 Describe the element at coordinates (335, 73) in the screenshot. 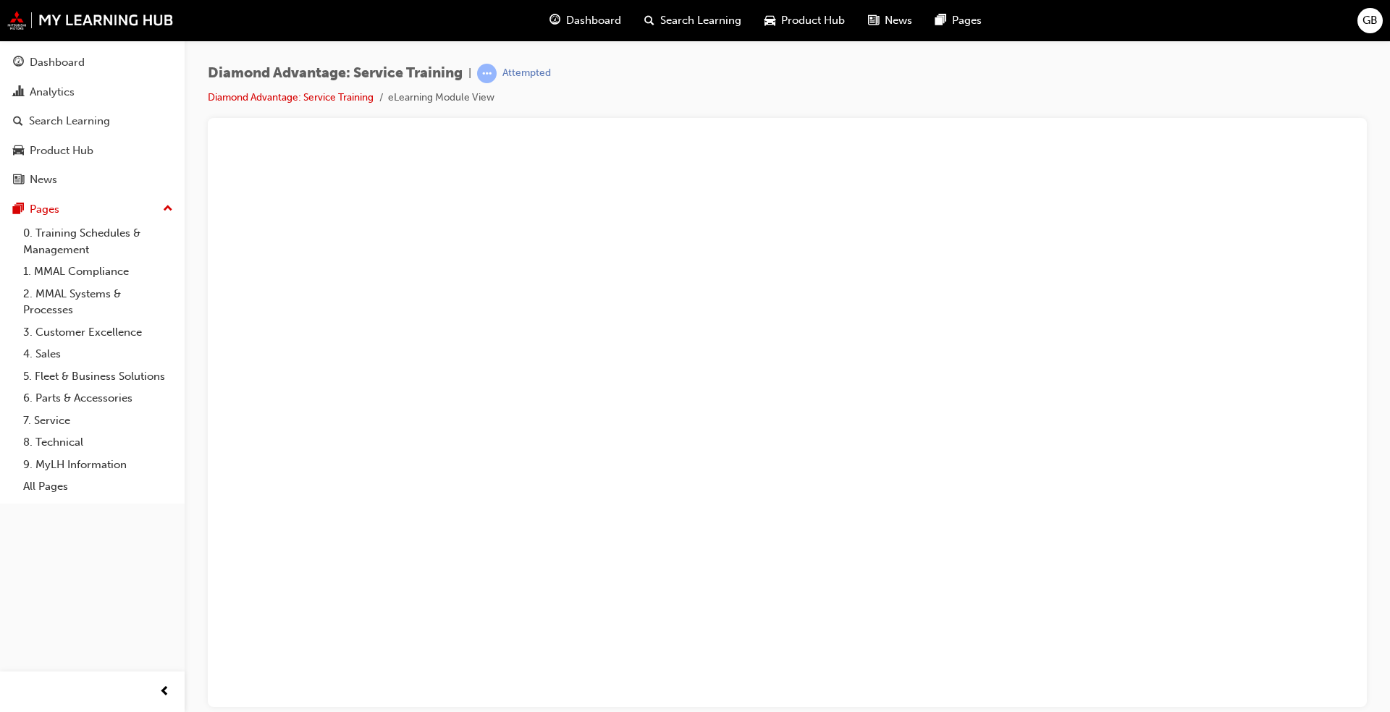

I see `span: Diamond Advantage: Service Training` at that location.